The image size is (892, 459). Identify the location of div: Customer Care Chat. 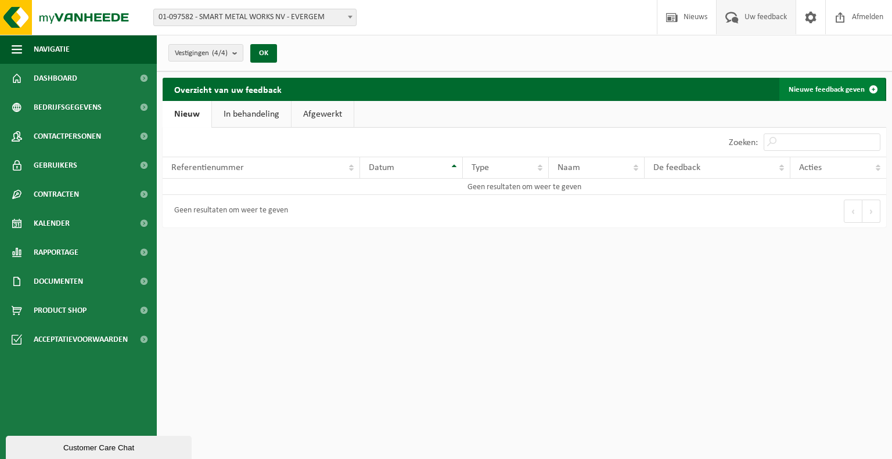
(93, 14).